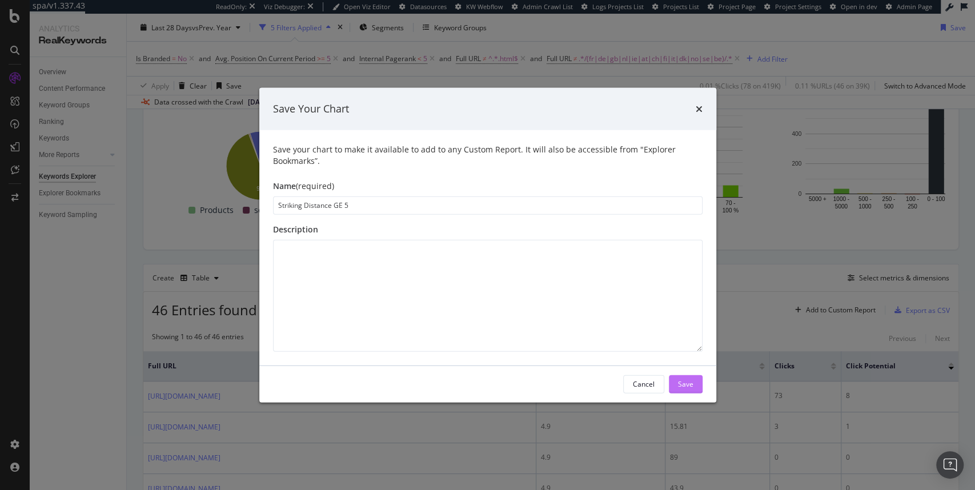 This screenshot has height=490, width=975. What do you see at coordinates (644, 384) in the screenshot?
I see `button: Cancel` at bounding box center [644, 384].